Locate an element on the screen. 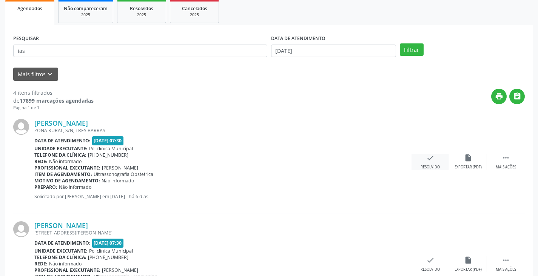  span: Ultrassonografia Obstetrica is located at coordinates (124, 174).